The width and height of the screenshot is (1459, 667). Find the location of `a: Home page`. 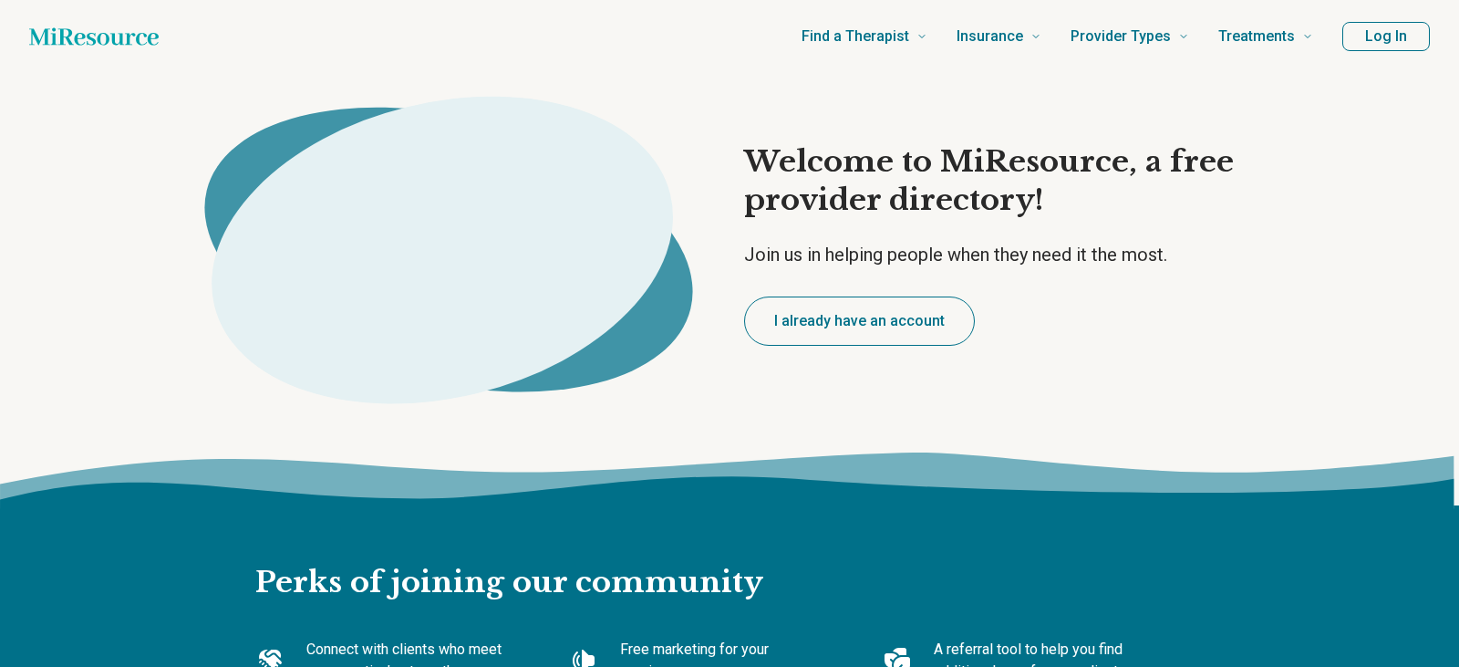

a: Home page is located at coordinates (94, 36).